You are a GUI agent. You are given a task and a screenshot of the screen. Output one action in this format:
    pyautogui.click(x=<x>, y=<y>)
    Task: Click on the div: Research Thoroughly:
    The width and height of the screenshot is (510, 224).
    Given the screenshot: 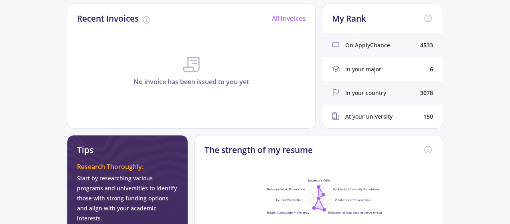 What is the action you would take?
    pyautogui.click(x=127, y=167)
    